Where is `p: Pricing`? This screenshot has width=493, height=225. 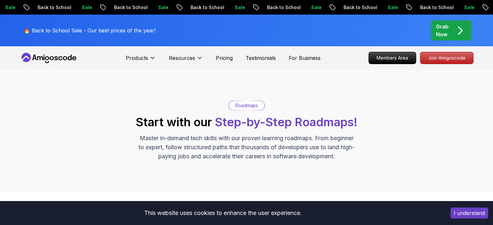
p: Pricing is located at coordinates (224, 58).